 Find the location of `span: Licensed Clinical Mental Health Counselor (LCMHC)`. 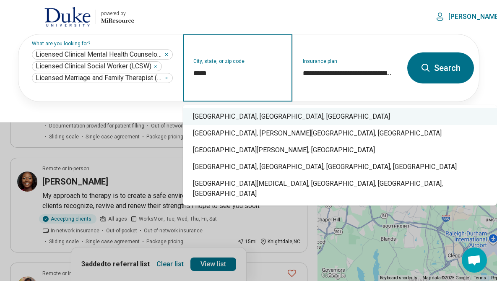

span: Licensed Clinical Mental Health Counselor (LCMHC) is located at coordinates (99, 55).